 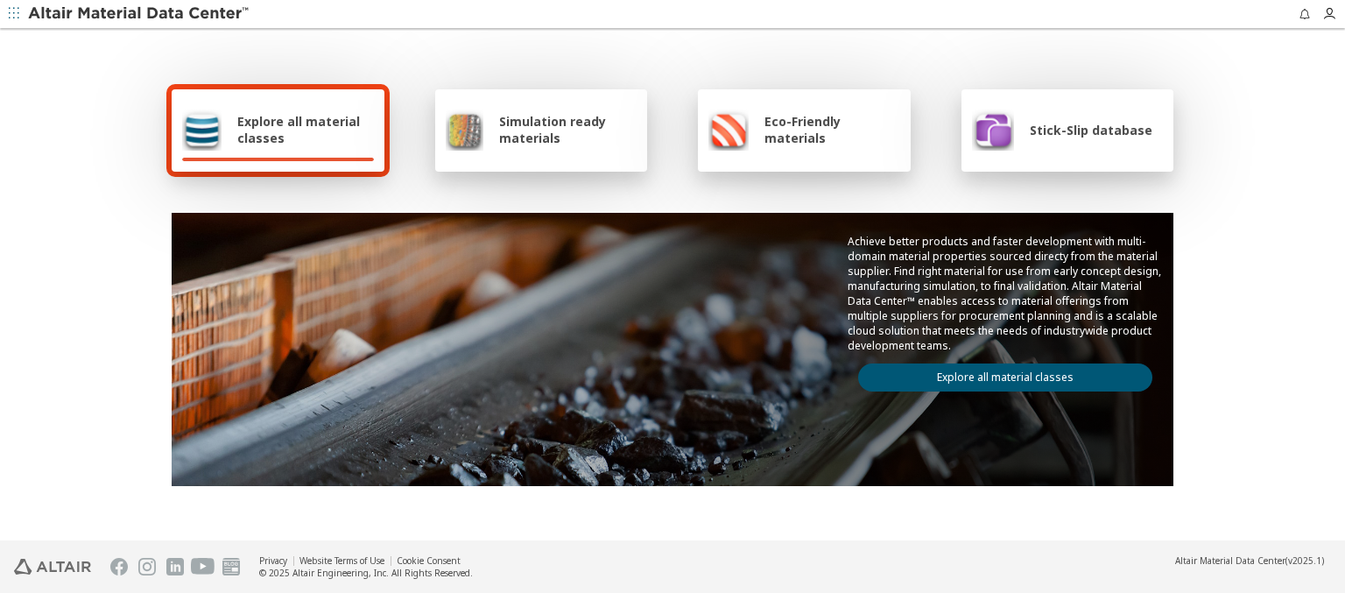 What do you see at coordinates (832, 130) in the screenshot?
I see `span: Eco-Friendly materials` at bounding box center [832, 130].